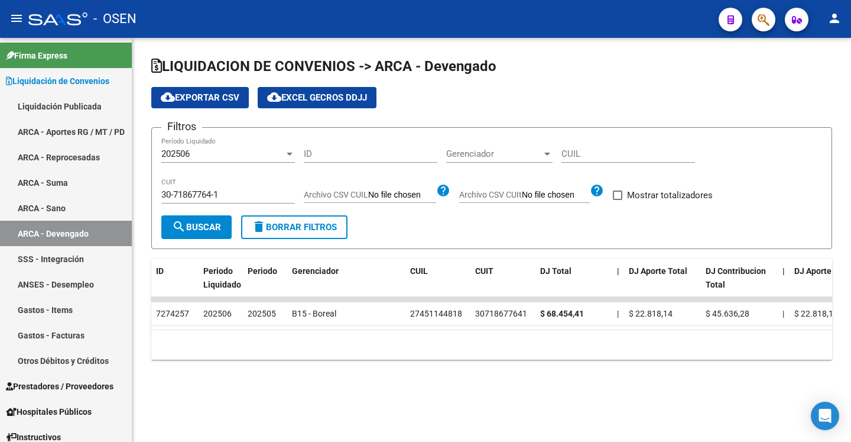 The width and height of the screenshot is (851, 442). What do you see at coordinates (200, 98) in the screenshot?
I see `span: Exportar CSV` at bounding box center [200, 98].